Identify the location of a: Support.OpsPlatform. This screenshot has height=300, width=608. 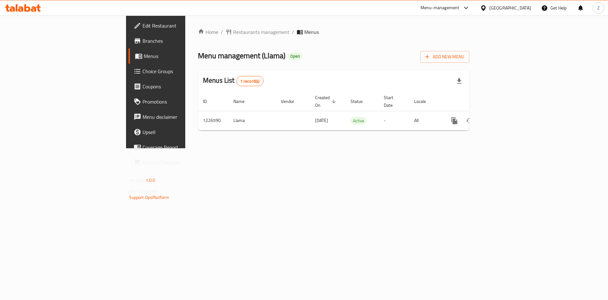
(149, 197).